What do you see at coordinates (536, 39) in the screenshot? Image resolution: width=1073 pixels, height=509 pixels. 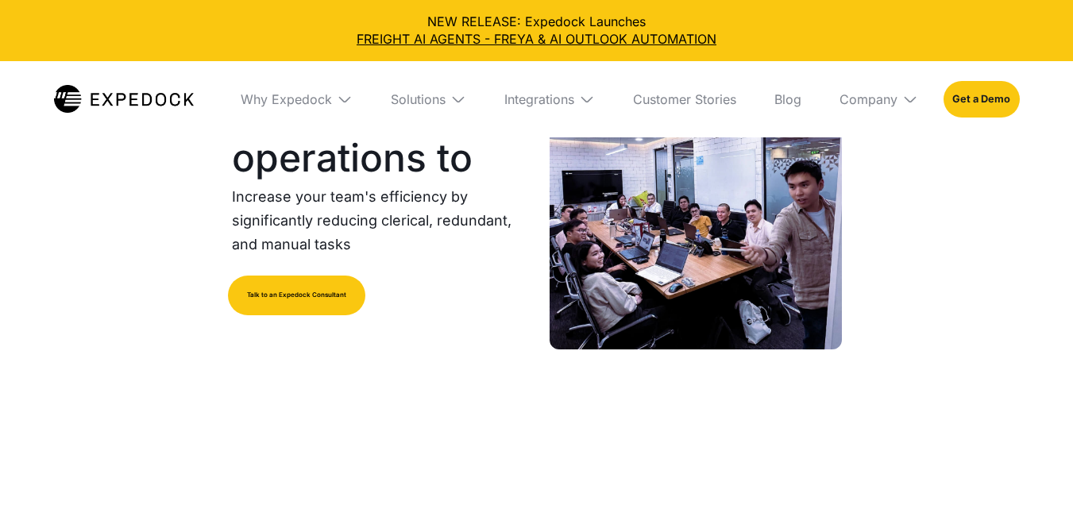 I see `a: FREIGHT AI AGENTS - FREYA & AI OUTLOOK AUTOMATION` at bounding box center [536, 39].